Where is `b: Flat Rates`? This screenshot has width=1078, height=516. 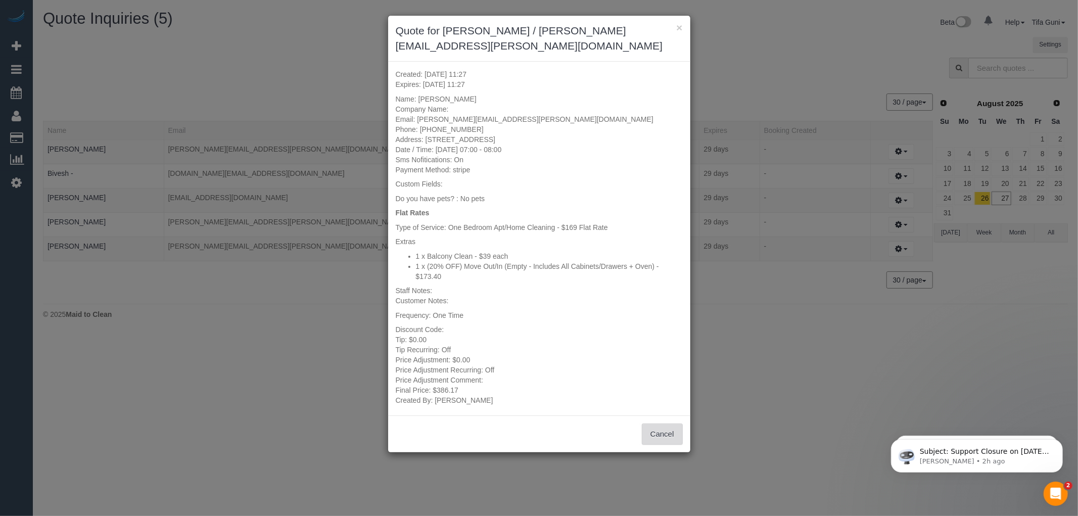 b: Flat Rates is located at coordinates (412, 213).